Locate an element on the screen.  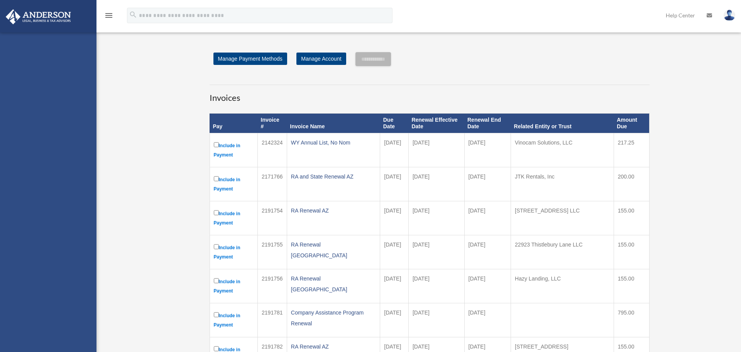
td: 2191756 is located at coordinates (272, 286).